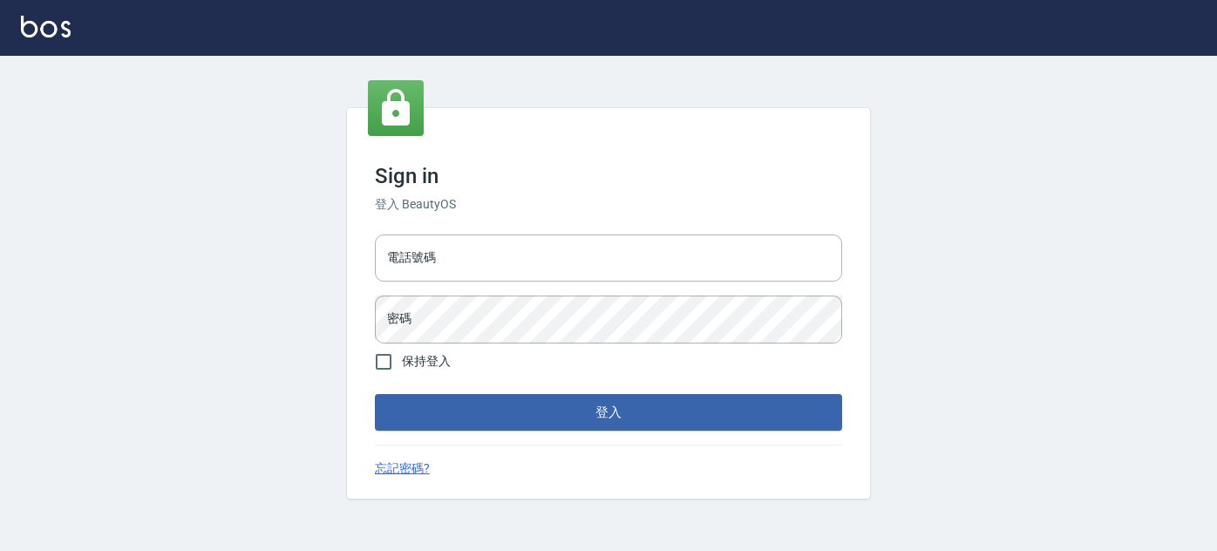 The width and height of the screenshot is (1217, 551). Describe the element at coordinates (609, 412) in the screenshot. I see `button: 登入` at that location.